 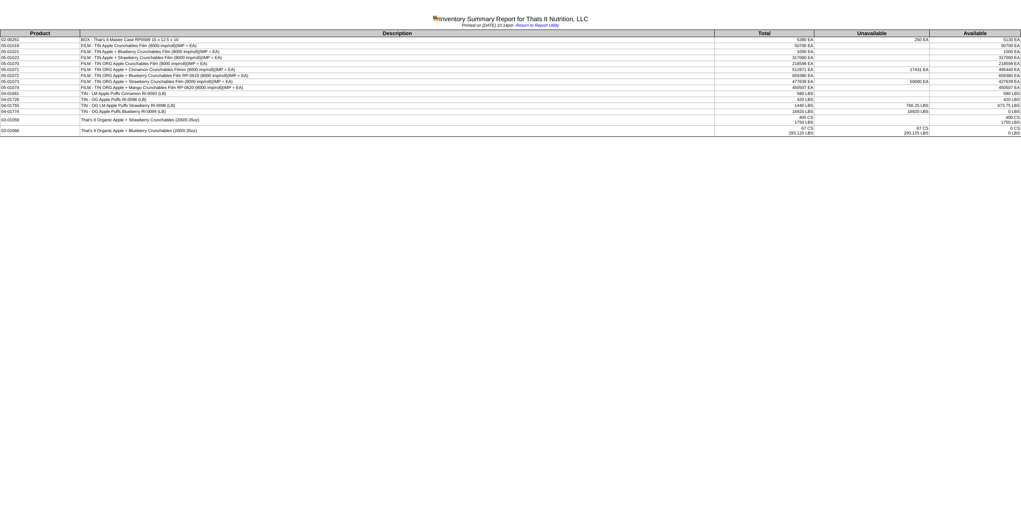 I want to click on td: 5380 EA, so click(x=764, y=40).